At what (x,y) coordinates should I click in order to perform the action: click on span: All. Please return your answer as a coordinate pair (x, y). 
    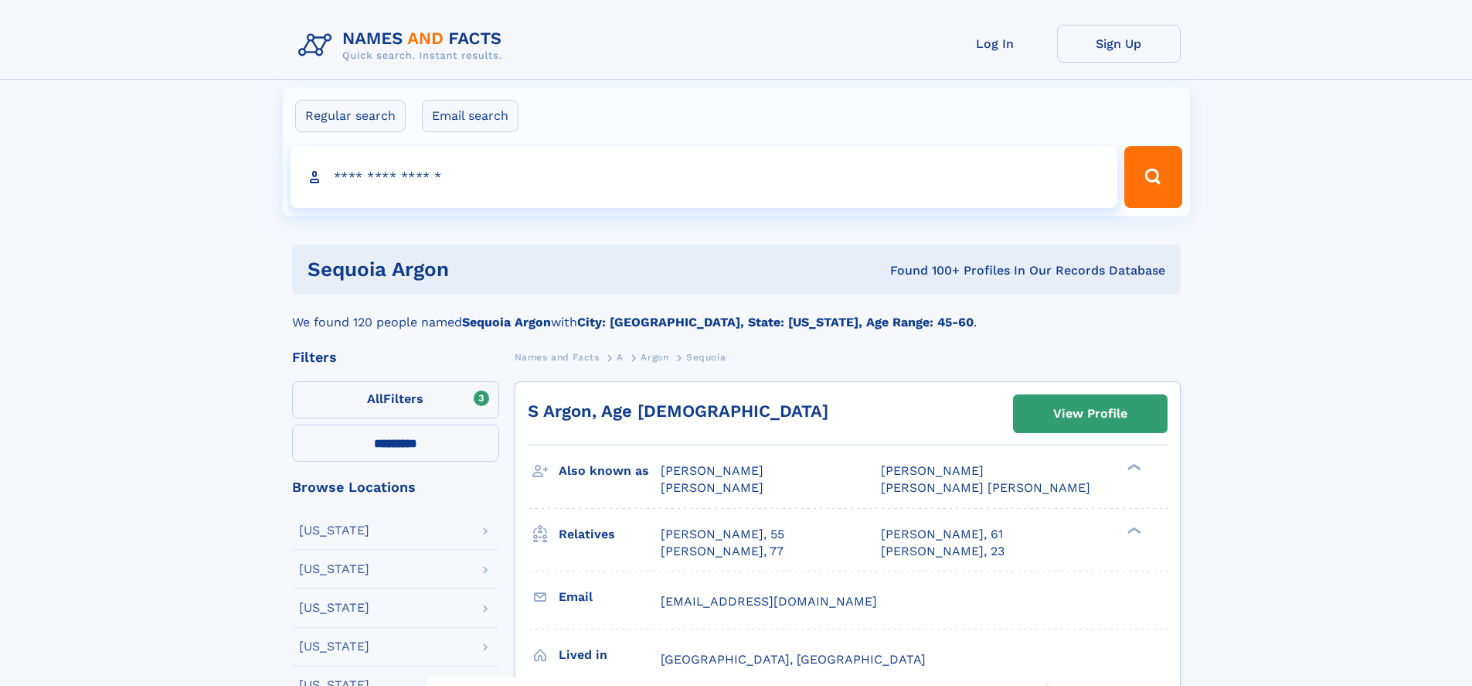
    Looking at the image, I should click on (375, 398).